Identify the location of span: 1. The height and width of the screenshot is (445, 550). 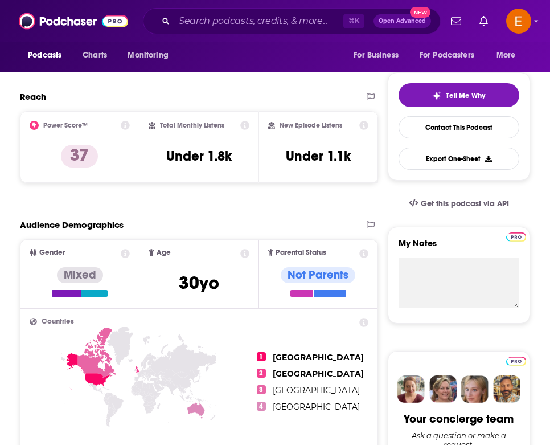
(262, 357).